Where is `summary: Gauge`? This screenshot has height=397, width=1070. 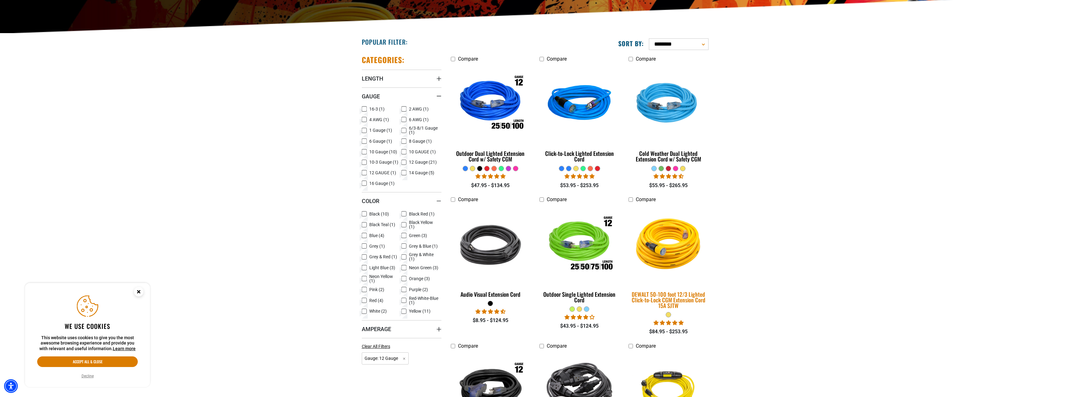 summary: Gauge is located at coordinates (401, 96).